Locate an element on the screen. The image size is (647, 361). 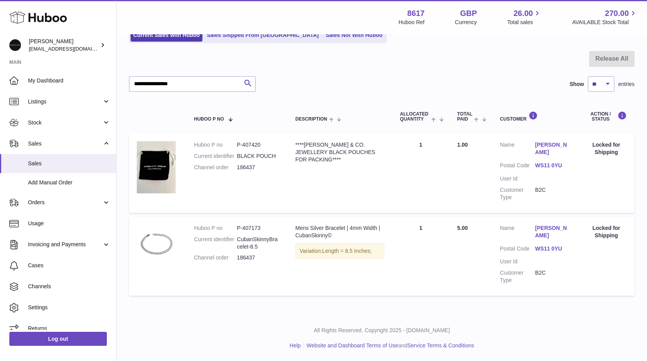
span: 270.00 is located at coordinates (617, 13).